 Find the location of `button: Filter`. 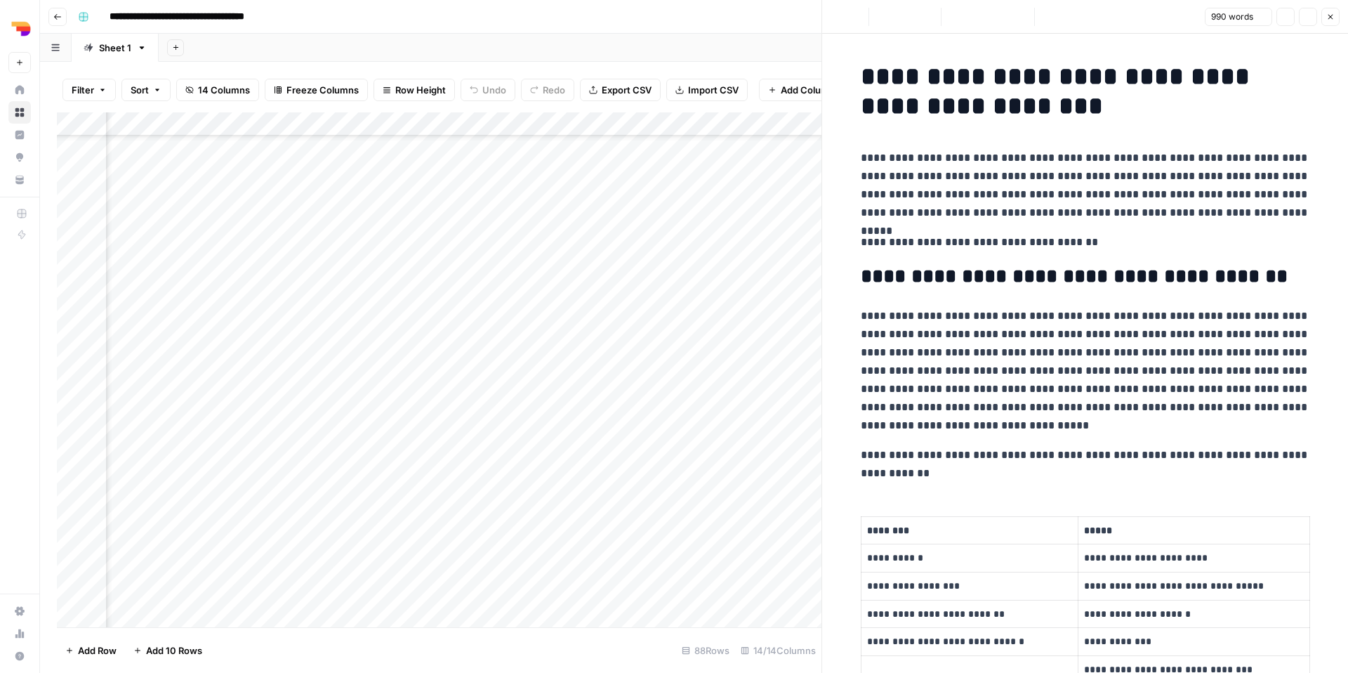

button: Filter is located at coordinates (89, 90).